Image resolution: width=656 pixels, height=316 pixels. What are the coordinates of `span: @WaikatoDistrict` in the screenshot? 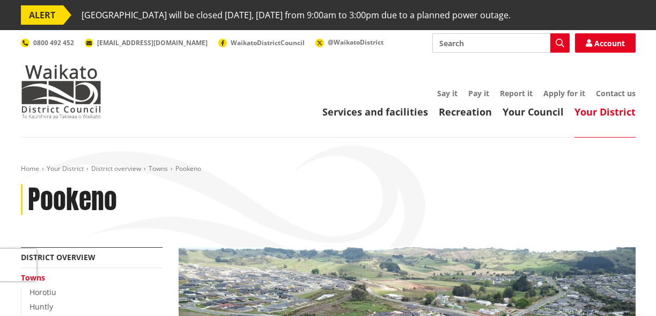 It's located at (356, 42).